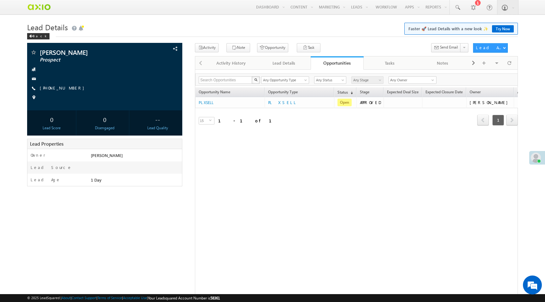 This screenshot has height=302, width=545. Describe the element at coordinates (337, 63) in the screenshot. I see `a: Opportunities` at that location.